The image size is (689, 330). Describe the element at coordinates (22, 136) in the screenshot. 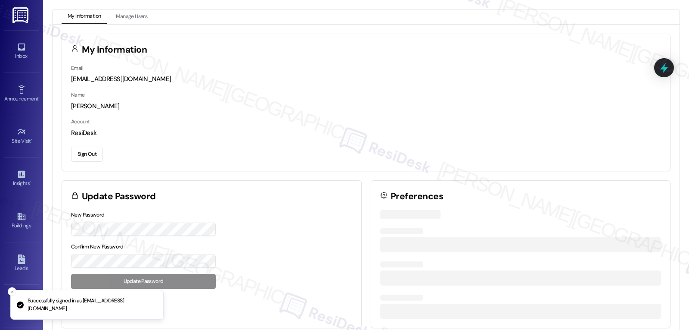

I see `a: Site Visit •` at that location.